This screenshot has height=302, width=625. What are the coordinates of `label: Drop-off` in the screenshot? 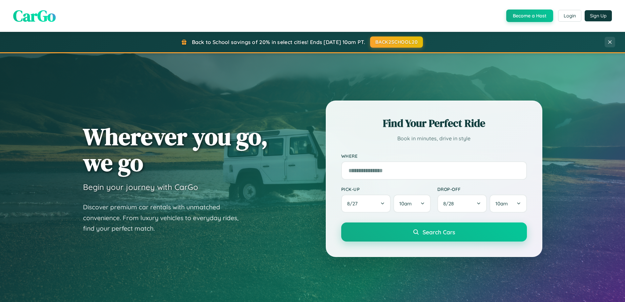 It's located at (482, 189).